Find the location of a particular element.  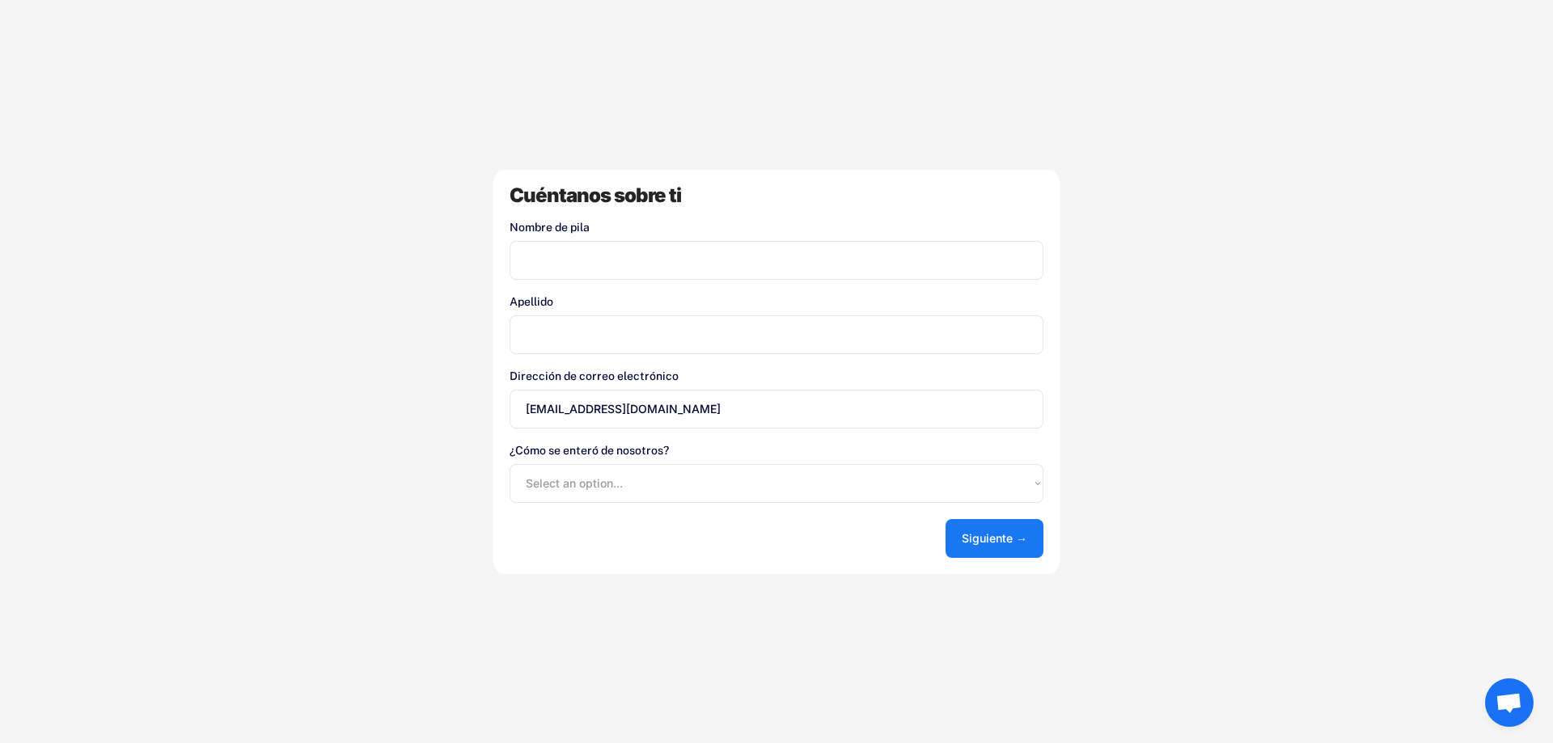

font: Nombre de pila is located at coordinates (549, 227).